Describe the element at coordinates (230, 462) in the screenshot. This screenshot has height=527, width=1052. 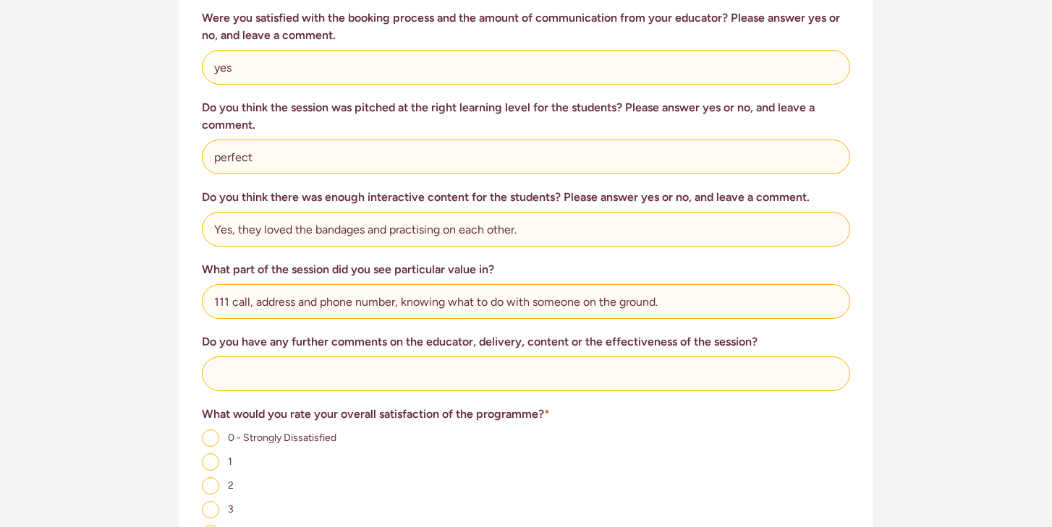
I see `span: 1` at that location.